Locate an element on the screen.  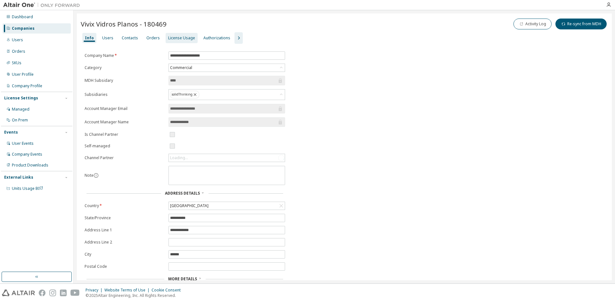
div: User Events is located at coordinates (23, 144).